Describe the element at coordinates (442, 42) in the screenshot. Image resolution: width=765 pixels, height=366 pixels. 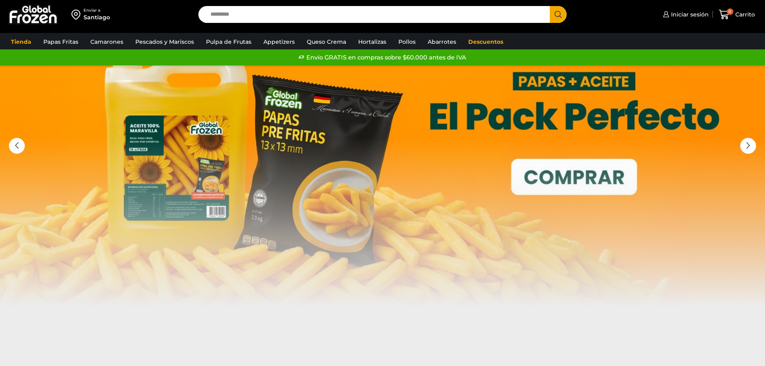
I see `a: Abarrotes` at that location.